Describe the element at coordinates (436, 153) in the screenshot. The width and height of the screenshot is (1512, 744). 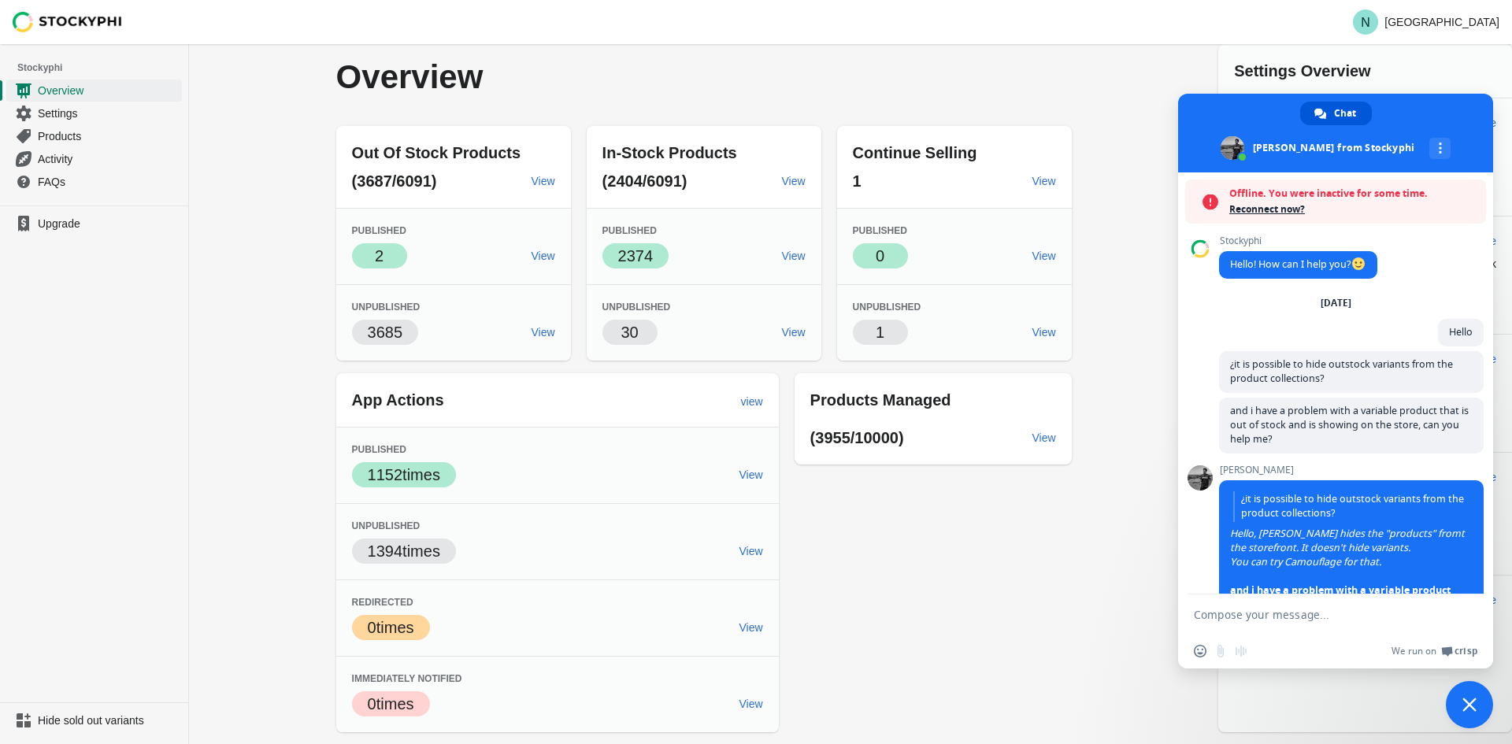
I see `span: Out Of Stock Products` at that location.